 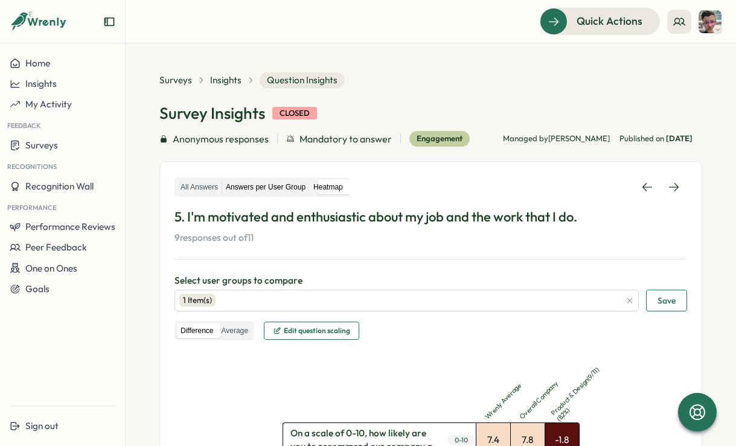 I want to click on span: One on Ones, so click(x=51, y=268).